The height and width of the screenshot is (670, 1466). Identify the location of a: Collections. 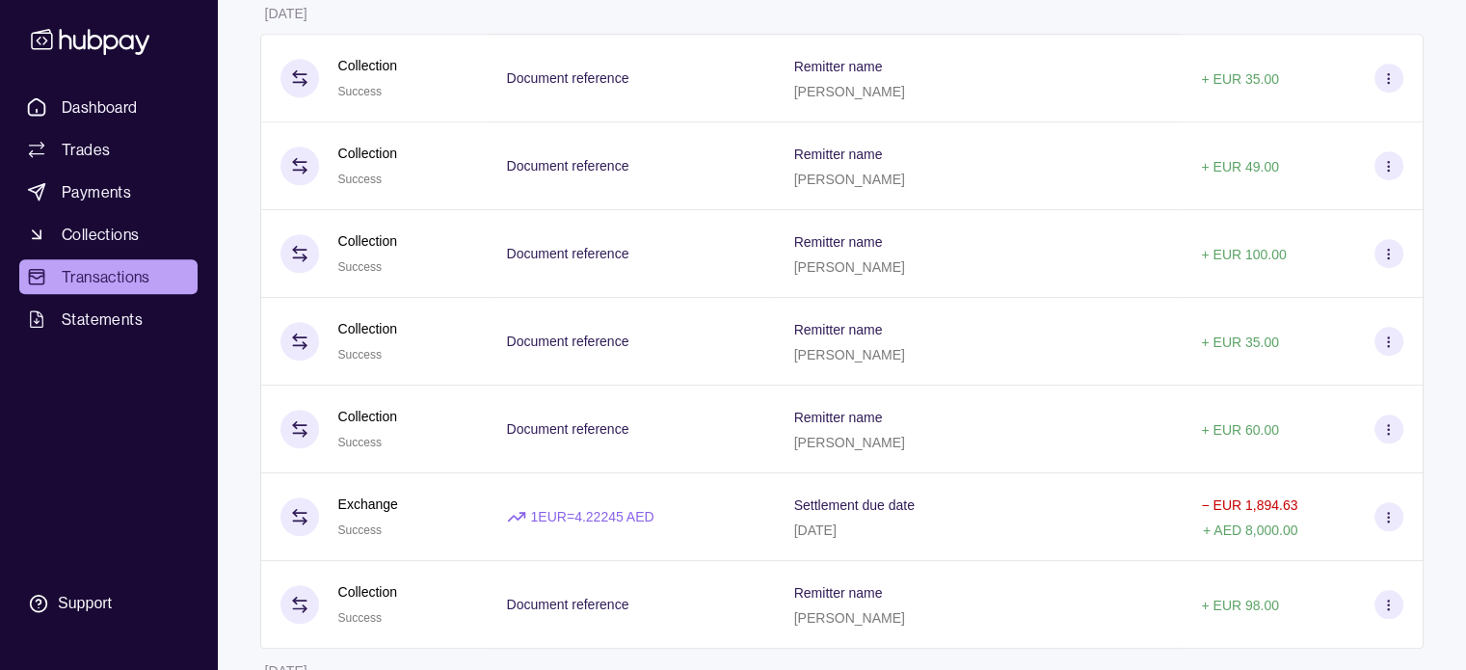
(108, 234).